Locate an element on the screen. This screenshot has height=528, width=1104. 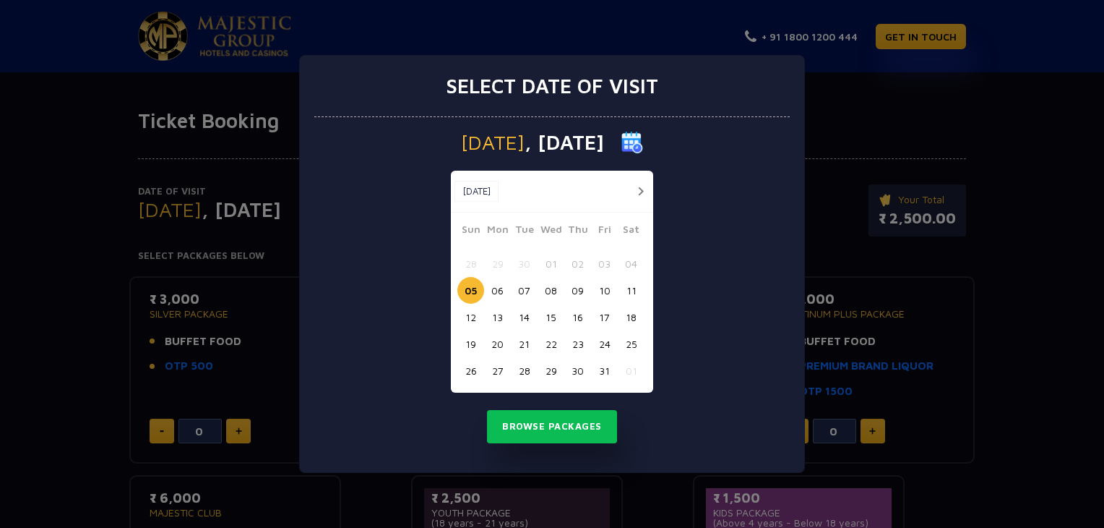
button: 14 is located at coordinates (524, 317).